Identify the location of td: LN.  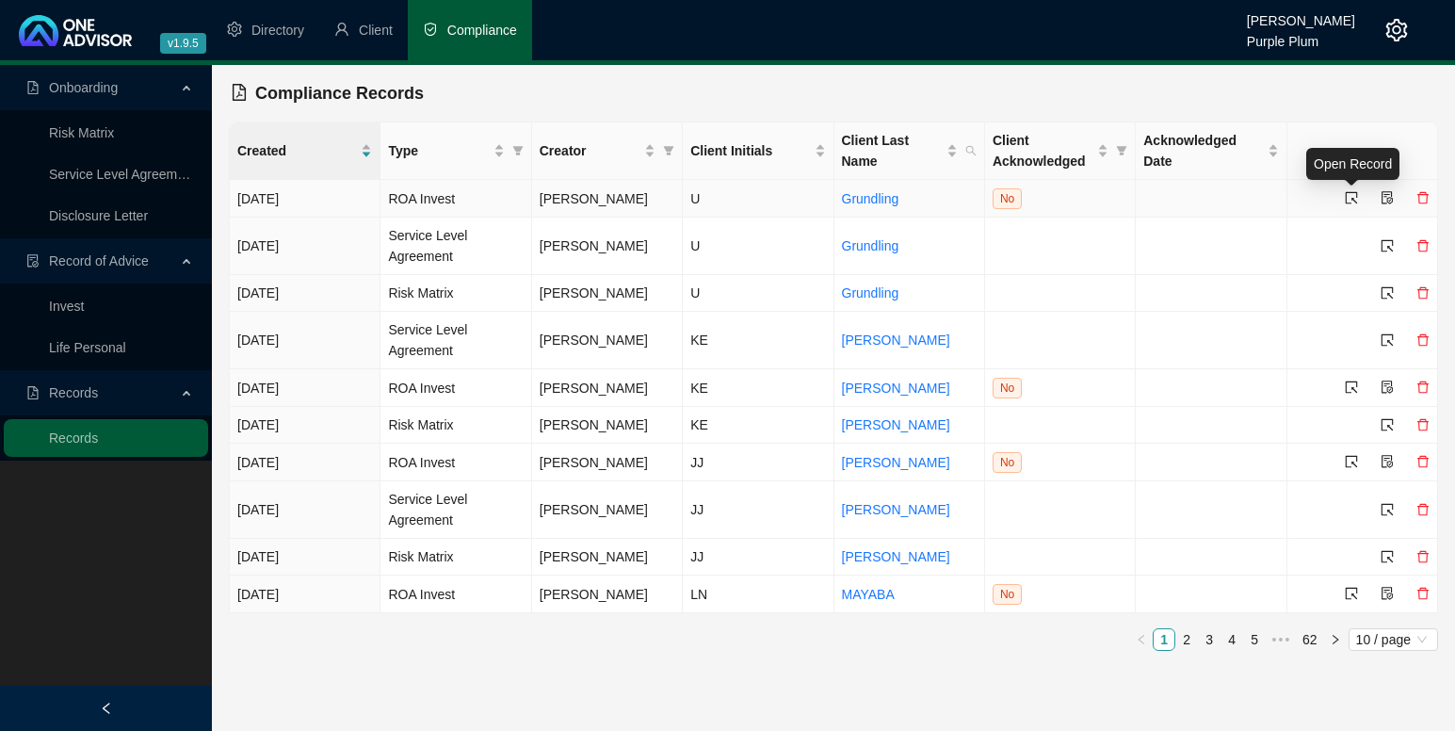
(758, 594).